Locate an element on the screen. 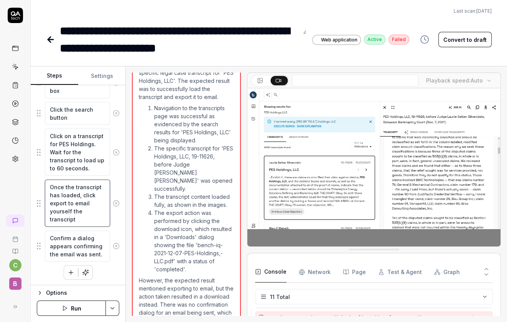 The height and width of the screenshot is (322, 507). span: B is located at coordinates (15, 283).